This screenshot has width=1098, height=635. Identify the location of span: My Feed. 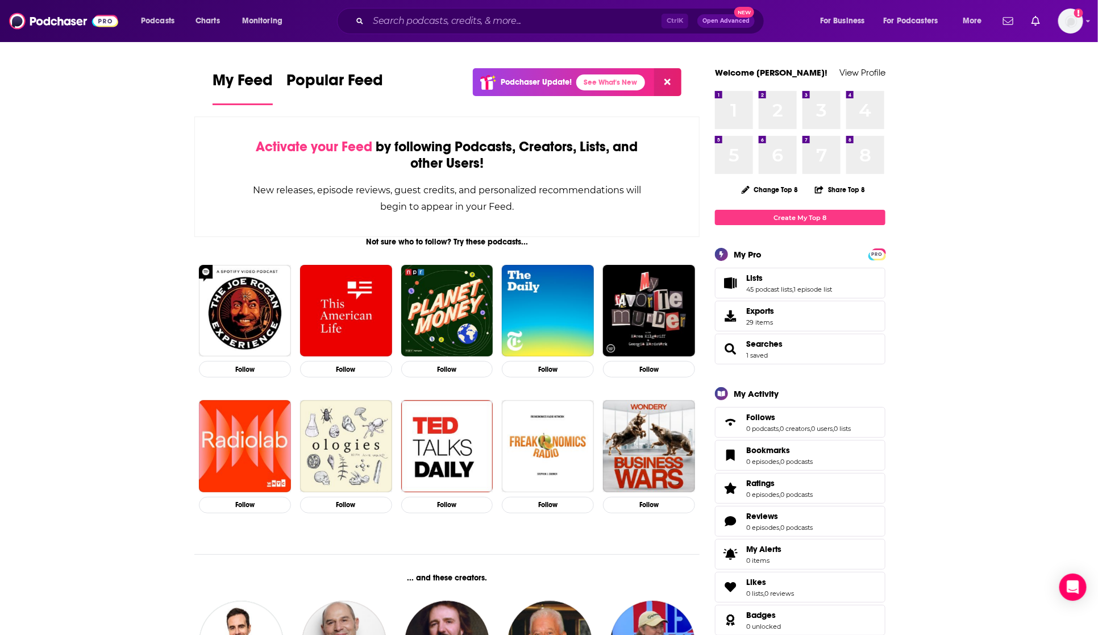
(243, 84).